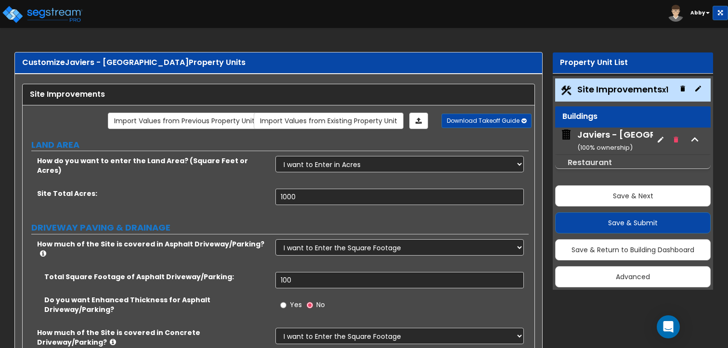 This screenshot has width=728, height=348. Describe the element at coordinates (42, 14) in the screenshot. I see `img: logo_pro_r.png` at that location.